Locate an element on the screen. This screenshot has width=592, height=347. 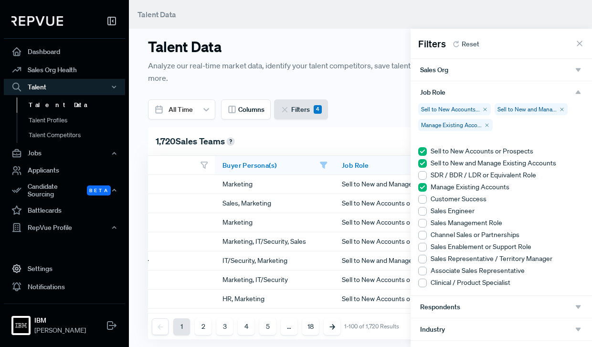
button: Sales Org is located at coordinates (501, 70).